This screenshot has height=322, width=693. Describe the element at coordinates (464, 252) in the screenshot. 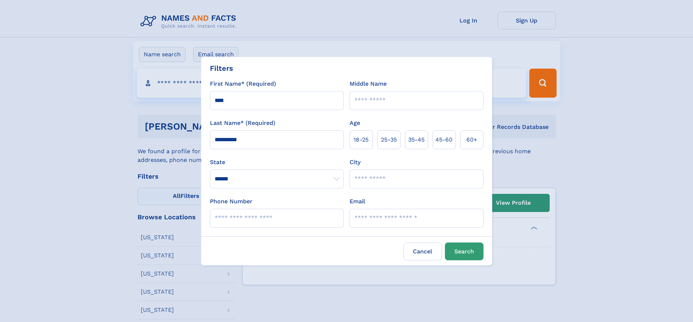

I see `button: Search` at that location.